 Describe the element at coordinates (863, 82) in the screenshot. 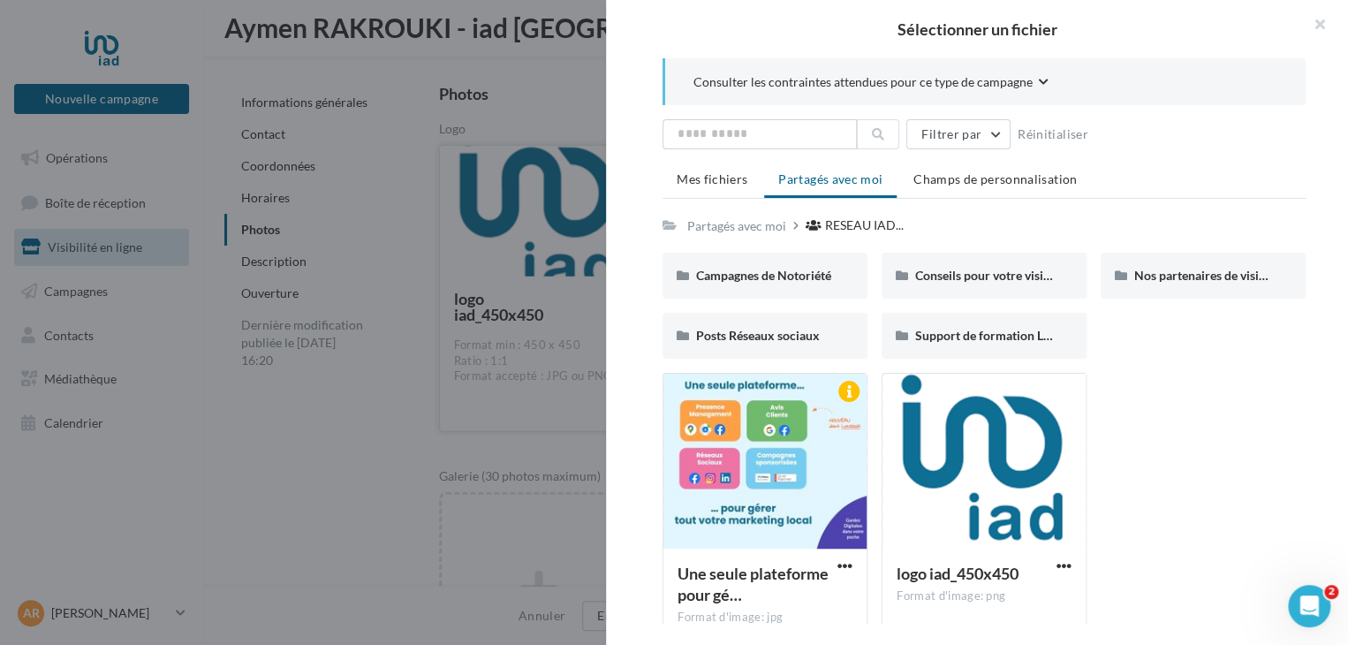

I see `span: Consulter les contraintes attendues pour ce type de campagne` at that location.